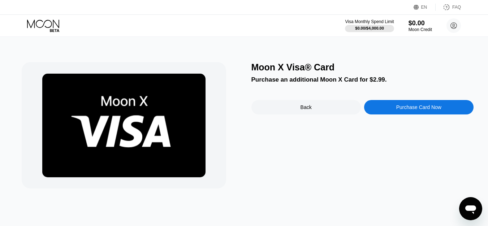  What do you see at coordinates (420, 26) in the screenshot?
I see `div: $0.00Moon Credit` at bounding box center [420, 26].